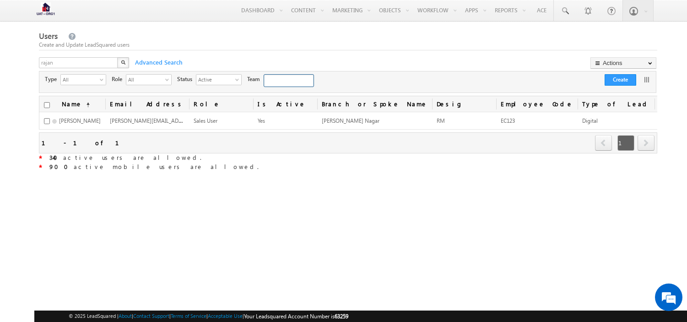  Describe the element at coordinates (623, 63) in the screenshot. I see `button: Actions` at that location.